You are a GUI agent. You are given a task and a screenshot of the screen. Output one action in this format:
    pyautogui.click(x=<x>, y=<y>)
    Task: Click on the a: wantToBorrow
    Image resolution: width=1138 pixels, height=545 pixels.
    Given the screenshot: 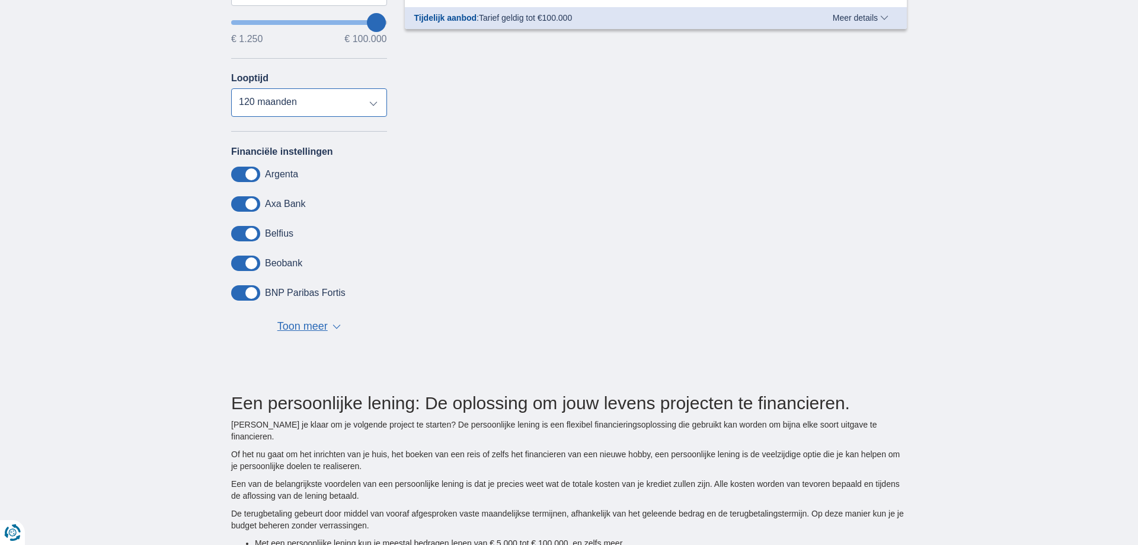 What is the action you would take?
    pyautogui.click(x=309, y=23)
    